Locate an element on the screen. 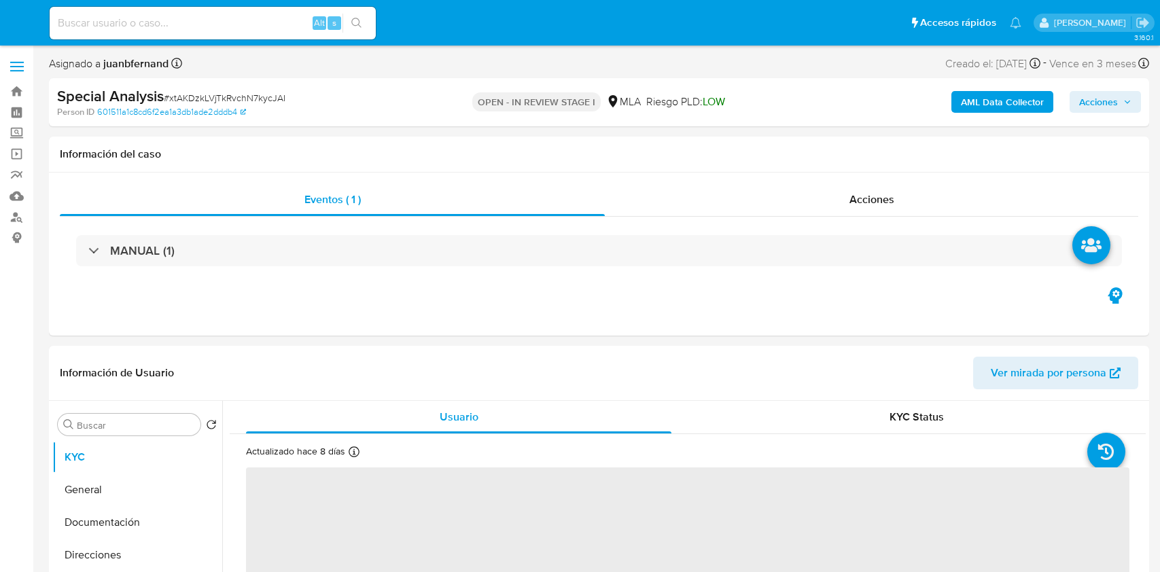 The image size is (1160, 572). button: Ver mirada por persona is located at coordinates (1055, 373).